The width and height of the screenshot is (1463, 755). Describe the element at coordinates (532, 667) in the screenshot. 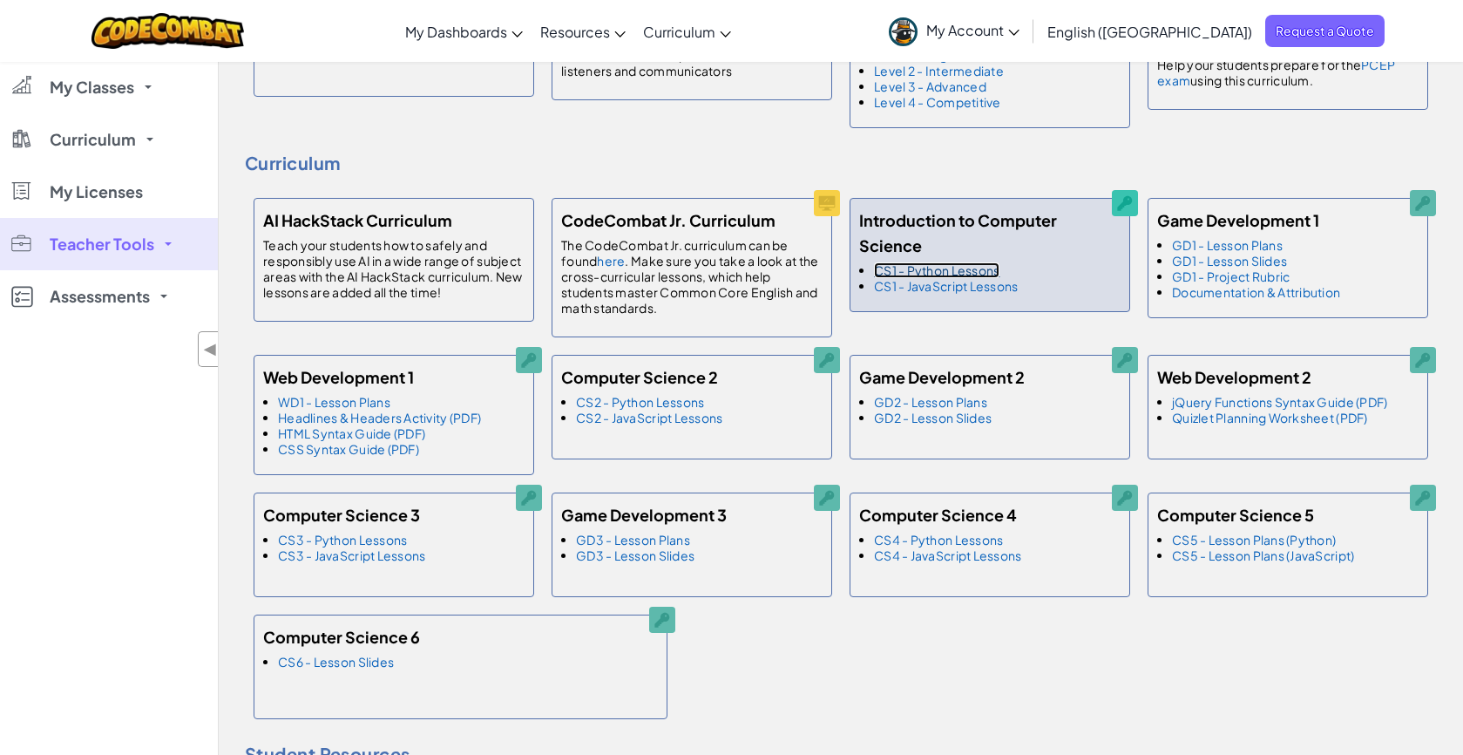

I see `a: Computer Science 6 CS6 - Lesson Slides` at that location.